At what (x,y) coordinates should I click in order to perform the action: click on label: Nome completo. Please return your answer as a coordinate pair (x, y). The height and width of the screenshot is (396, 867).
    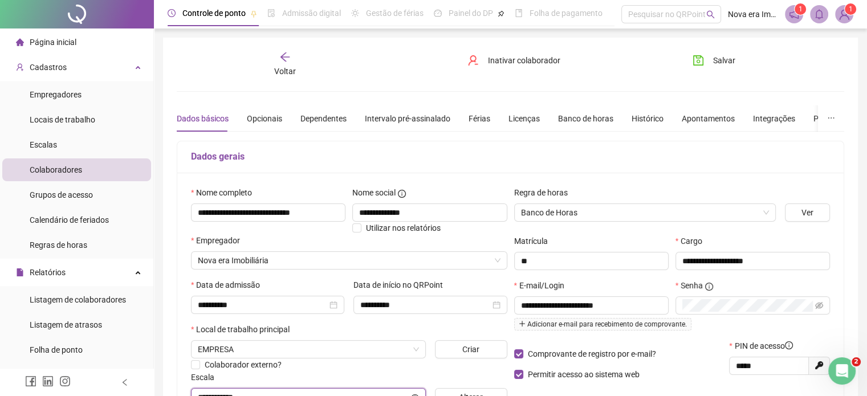
    Looking at the image, I should click on (225, 193).